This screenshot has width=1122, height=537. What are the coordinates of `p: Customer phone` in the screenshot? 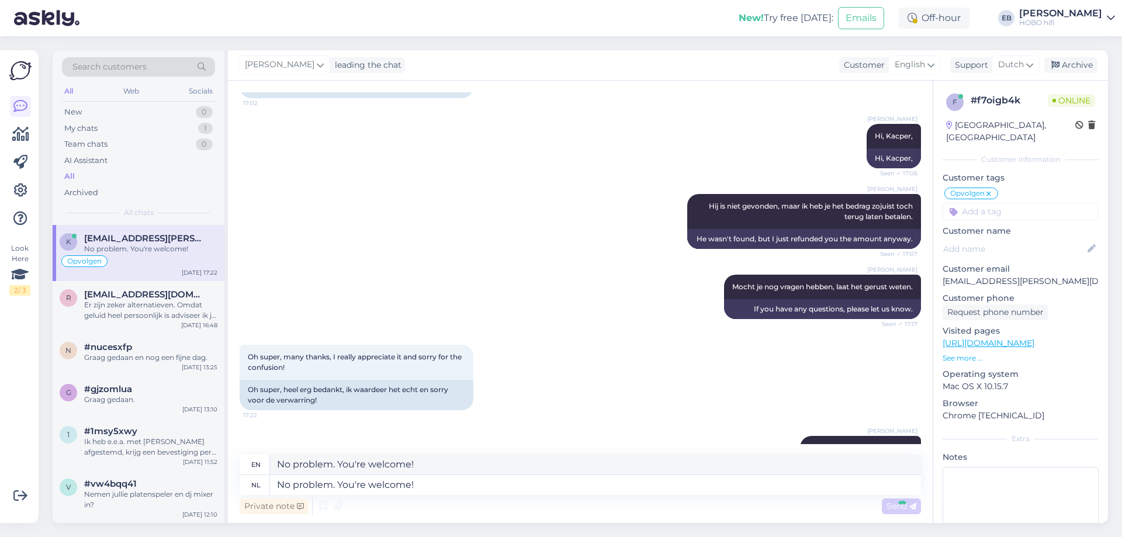 It's located at (1020, 298).